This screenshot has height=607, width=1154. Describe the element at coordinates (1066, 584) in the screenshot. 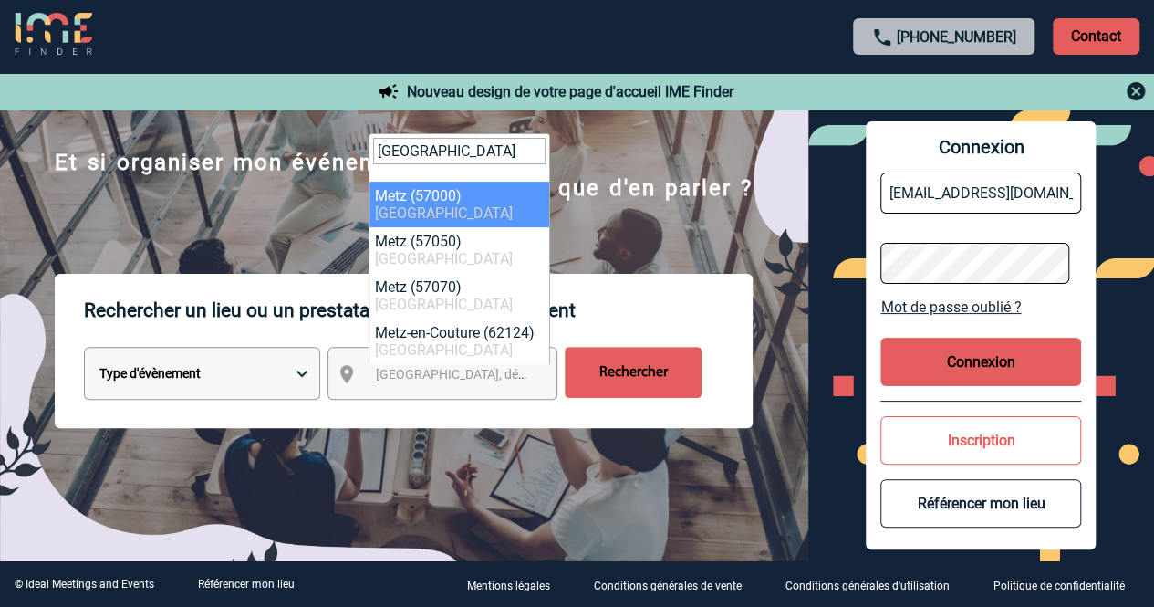

I see `a: Politique de confidentialité` at that location.